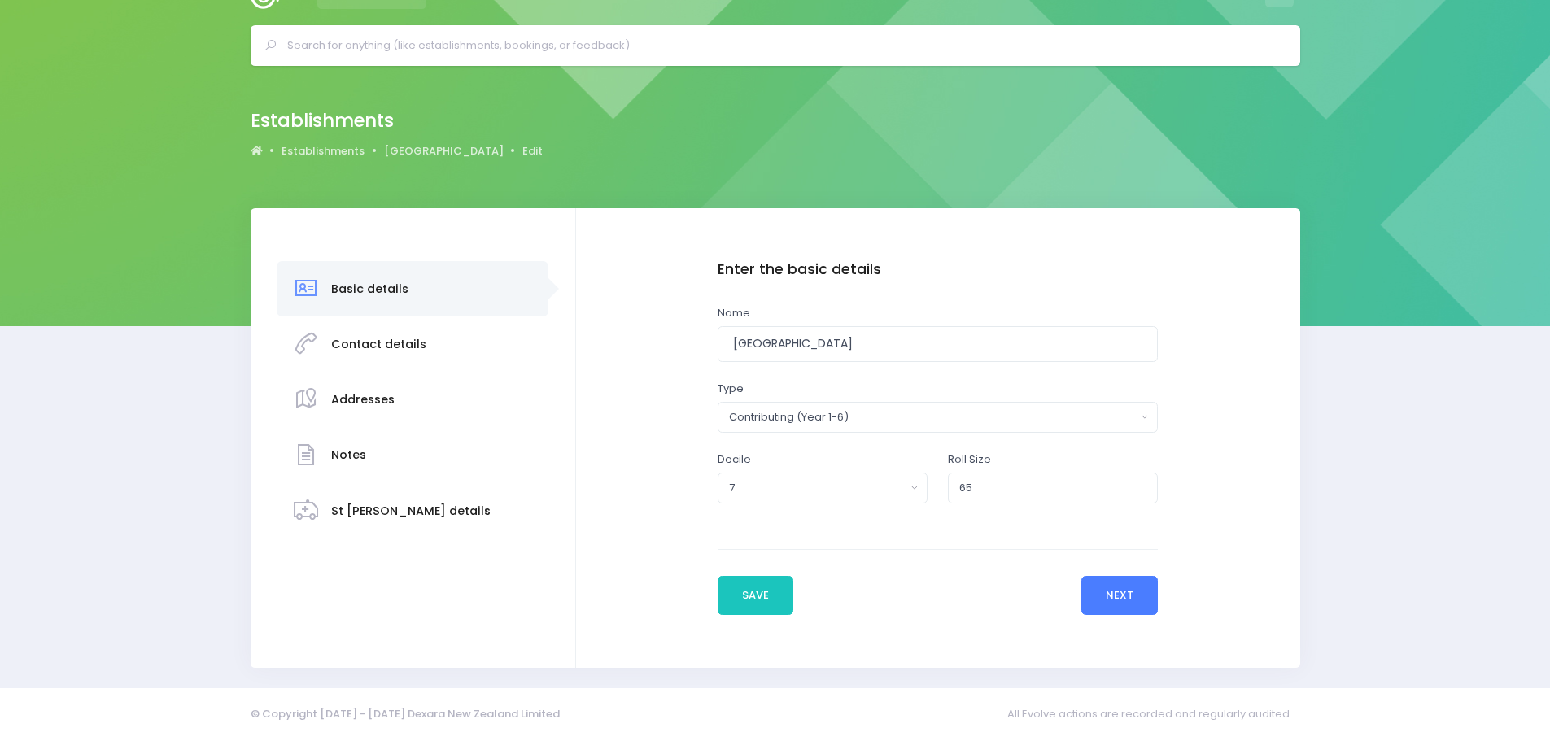 The image size is (1550, 741). What do you see at coordinates (1154, 714) in the screenshot?
I see `span: All Evolve actions are recorded and regularly audited.` at bounding box center [1154, 714].